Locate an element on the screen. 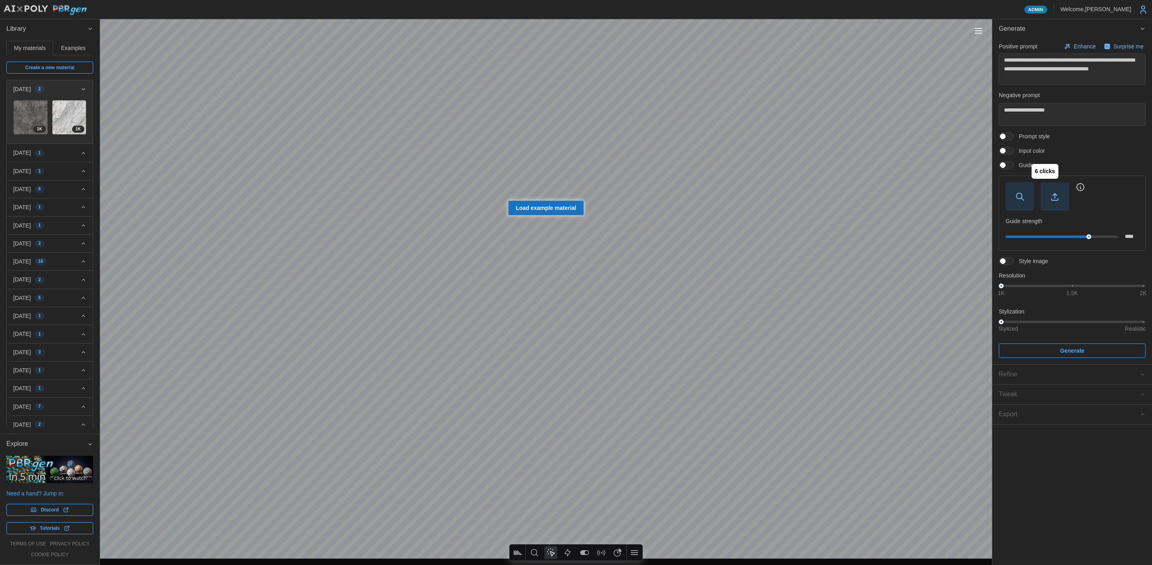 The height and width of the screenshot is (565, 1152). span: Guide map is located at coordinates (1030, 165).